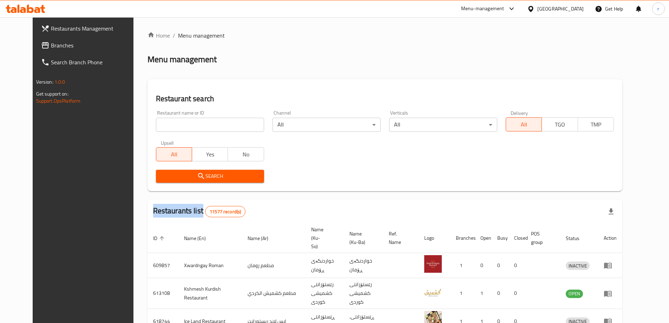  I want to click on span: Name (En), so click(199, 238).